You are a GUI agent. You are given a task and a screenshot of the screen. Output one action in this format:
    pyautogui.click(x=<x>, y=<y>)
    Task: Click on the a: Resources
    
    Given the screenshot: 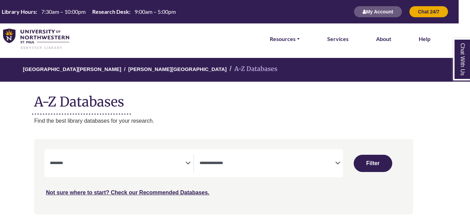 What is the action you would take?
    pyautogui.click(x=285, y=39)
    